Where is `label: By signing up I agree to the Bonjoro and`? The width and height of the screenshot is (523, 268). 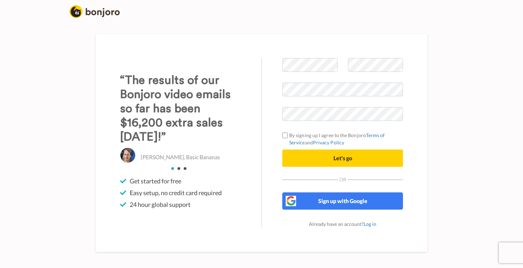 label: By signing up I agree to the Bonjoro and is located at coordinates (342, 139).